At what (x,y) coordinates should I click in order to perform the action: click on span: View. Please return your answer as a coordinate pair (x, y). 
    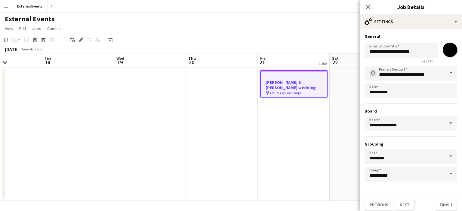
    Looking at the image, I should click on (9, 29).